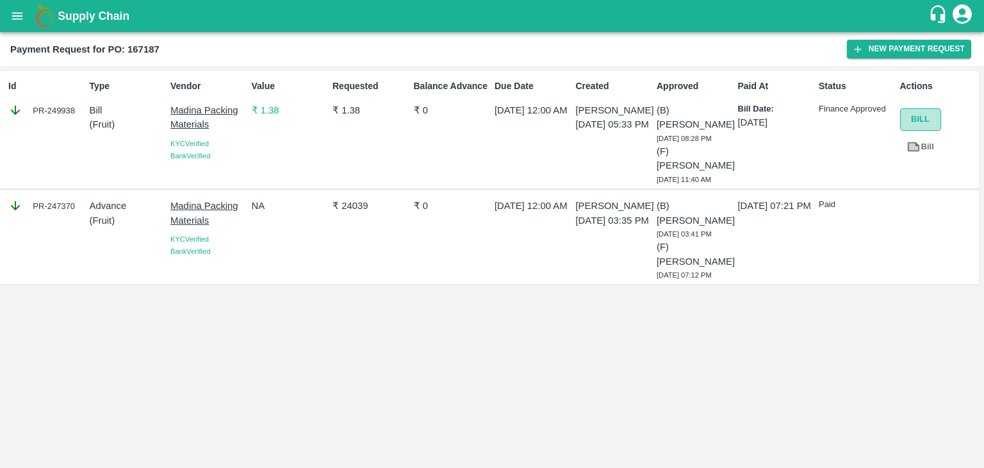  I want to click on b: Payment Request for PO: 167187, so click(85, 49).